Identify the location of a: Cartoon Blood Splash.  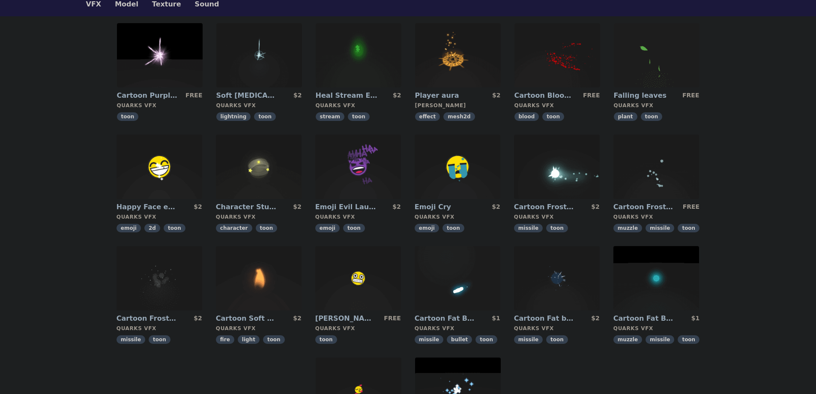
(546, 96).